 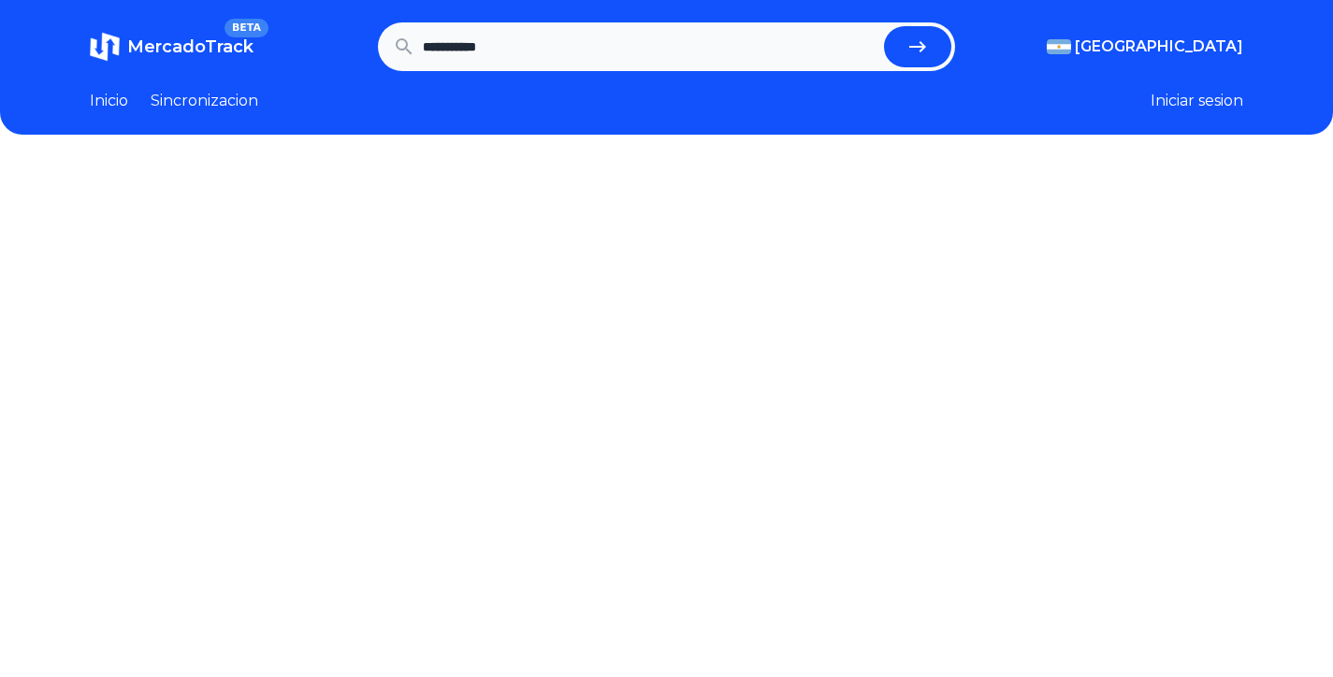 I want to click on img: Argentina, so click(x=1059, y=47).